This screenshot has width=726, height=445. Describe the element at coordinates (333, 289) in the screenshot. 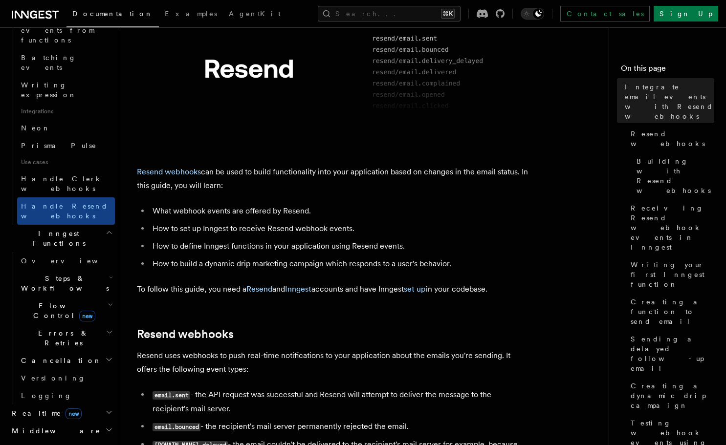

I see `p: To follow this guide, you need a and accounts and have Inngest in your codebase.` at that location.